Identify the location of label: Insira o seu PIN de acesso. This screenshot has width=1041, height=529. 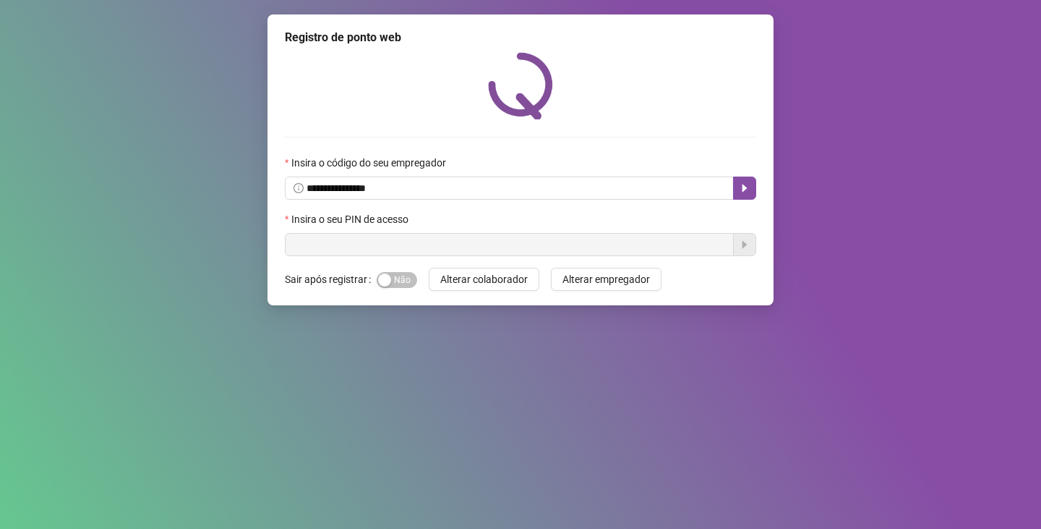
(351, 219).